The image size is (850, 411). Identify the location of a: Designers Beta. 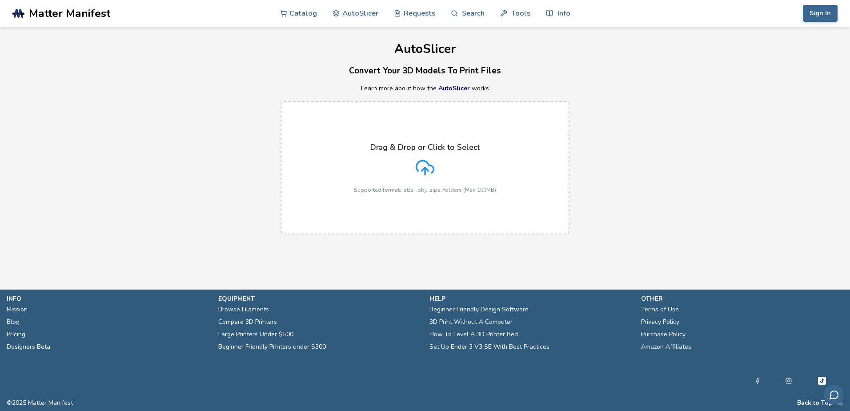
(28, 347).